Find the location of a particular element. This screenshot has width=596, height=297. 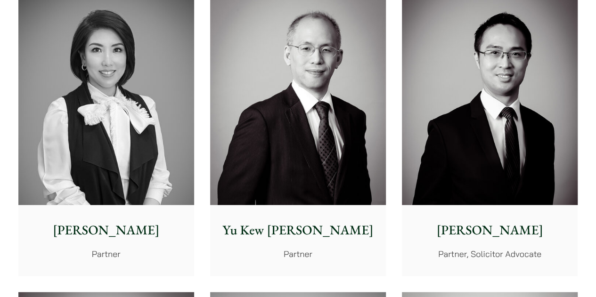

p: Partner, Solicitor Advocate is located at coordinates (489, 254).